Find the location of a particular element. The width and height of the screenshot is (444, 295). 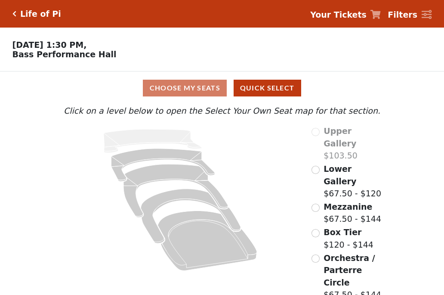

a: Your Tickets is located at coordinates (346, 15).